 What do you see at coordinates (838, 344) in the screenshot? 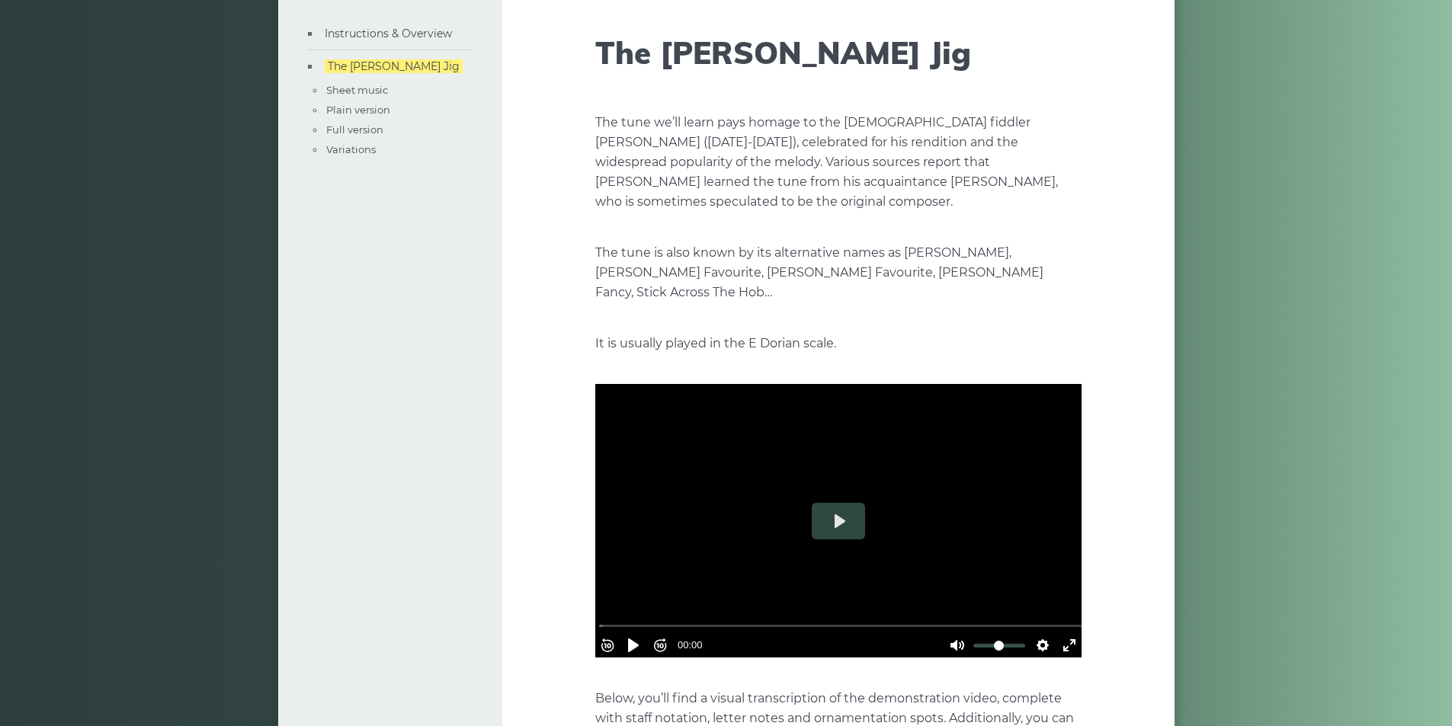
I see `p: It is usually played in the E Dorian scale.` at bounding box center [838, 344].